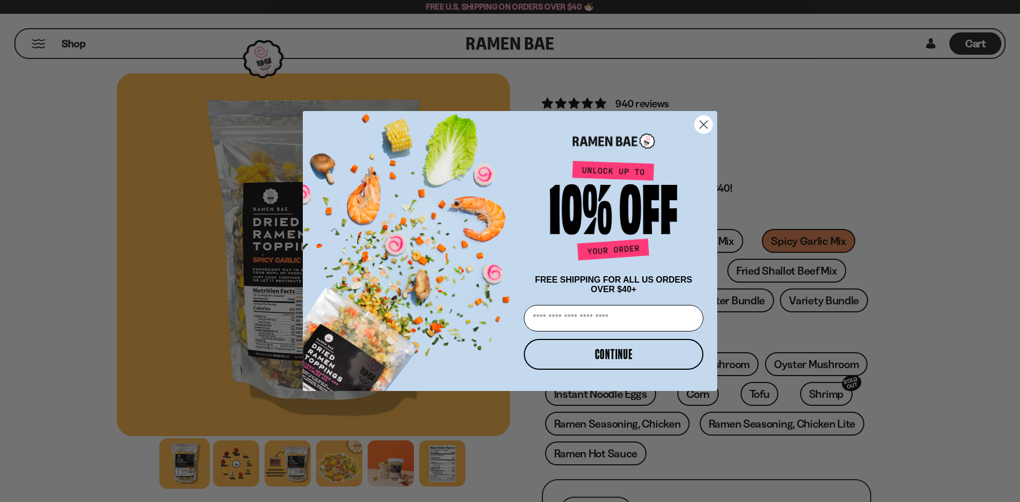 The height and width of the screenshot is (502, 1020). What do you see at coordinates (411, 246) in the screenshot?
I see `img: ce7035ce-2e49-461c-ae4b-8ade7372f32c.png` at bounding box center [411, 246].